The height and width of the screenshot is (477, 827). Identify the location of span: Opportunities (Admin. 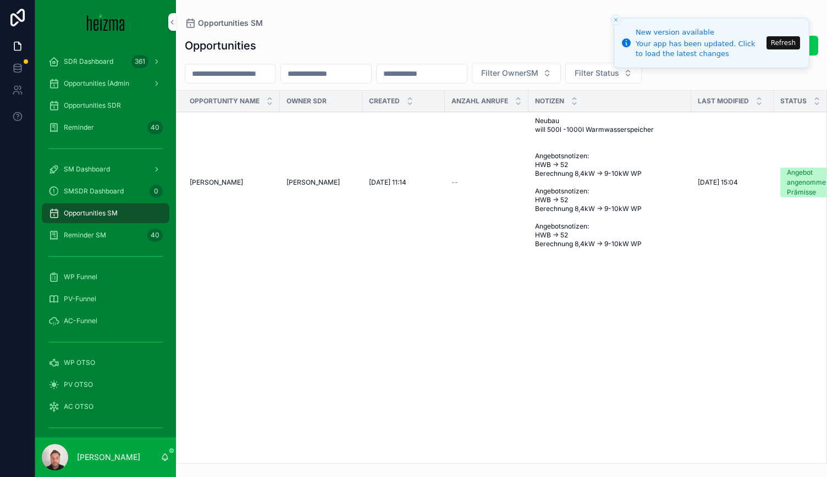
(96, 84).